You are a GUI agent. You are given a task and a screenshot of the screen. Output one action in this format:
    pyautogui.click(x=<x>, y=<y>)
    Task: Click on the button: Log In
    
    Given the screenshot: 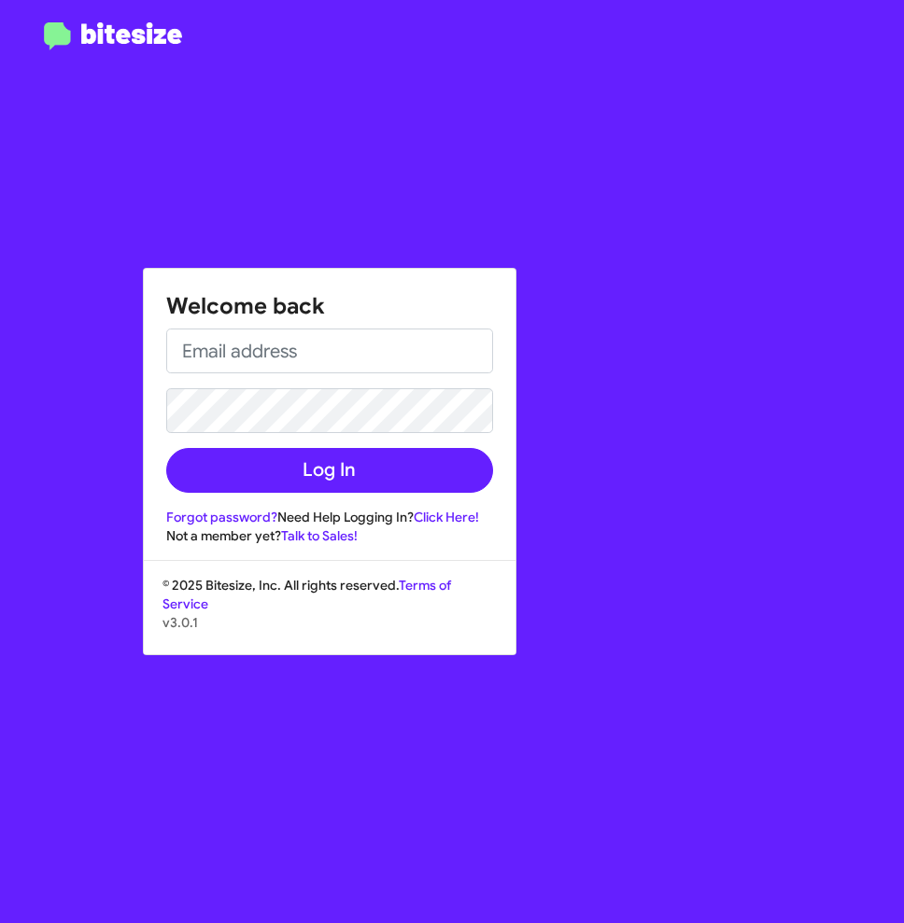 What is the action you would take?
    pyautogui.click(x=330, y=471)
    